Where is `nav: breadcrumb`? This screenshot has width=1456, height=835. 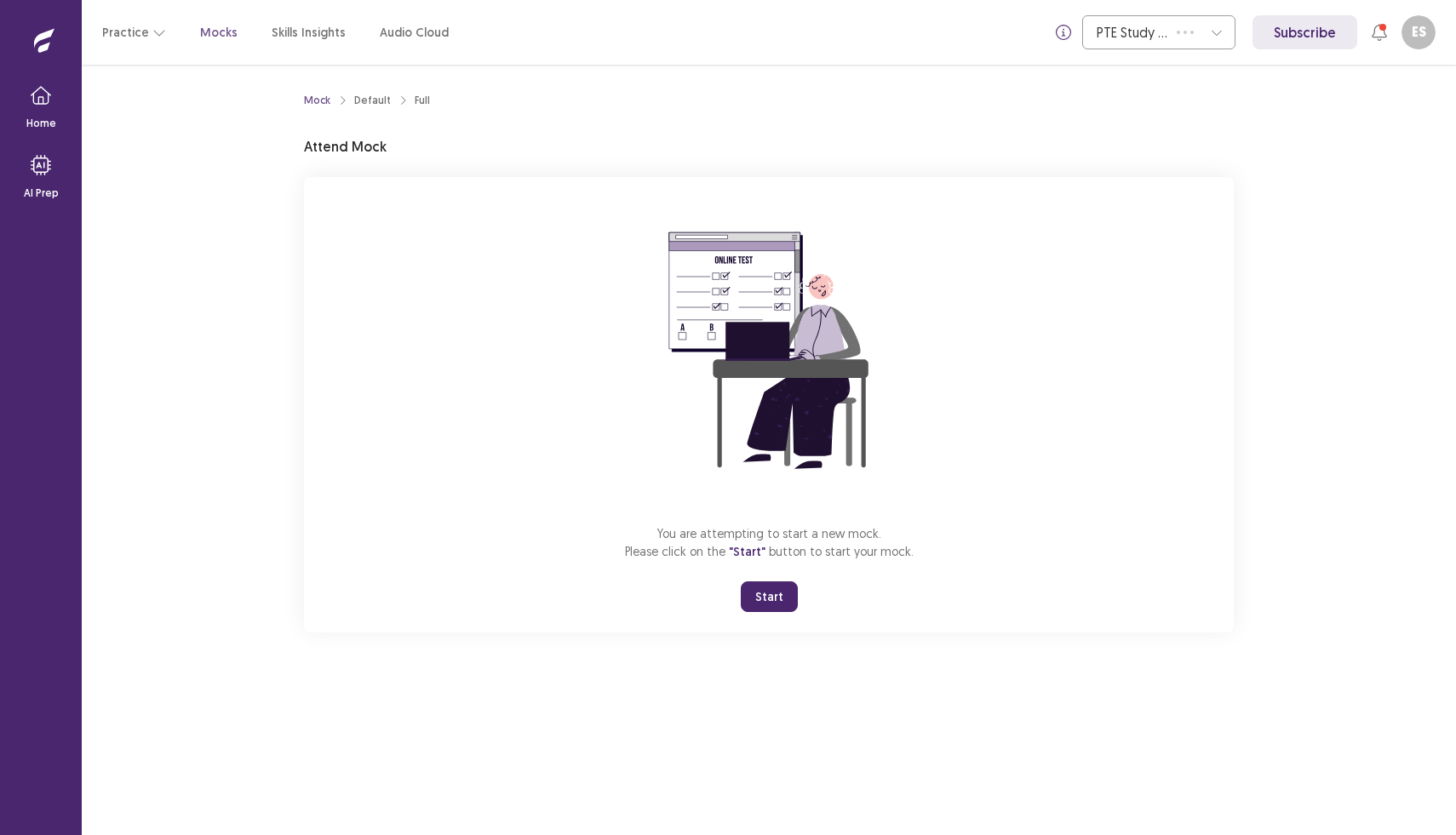
nav: breadcrumb is located at coordinates (367, 100).